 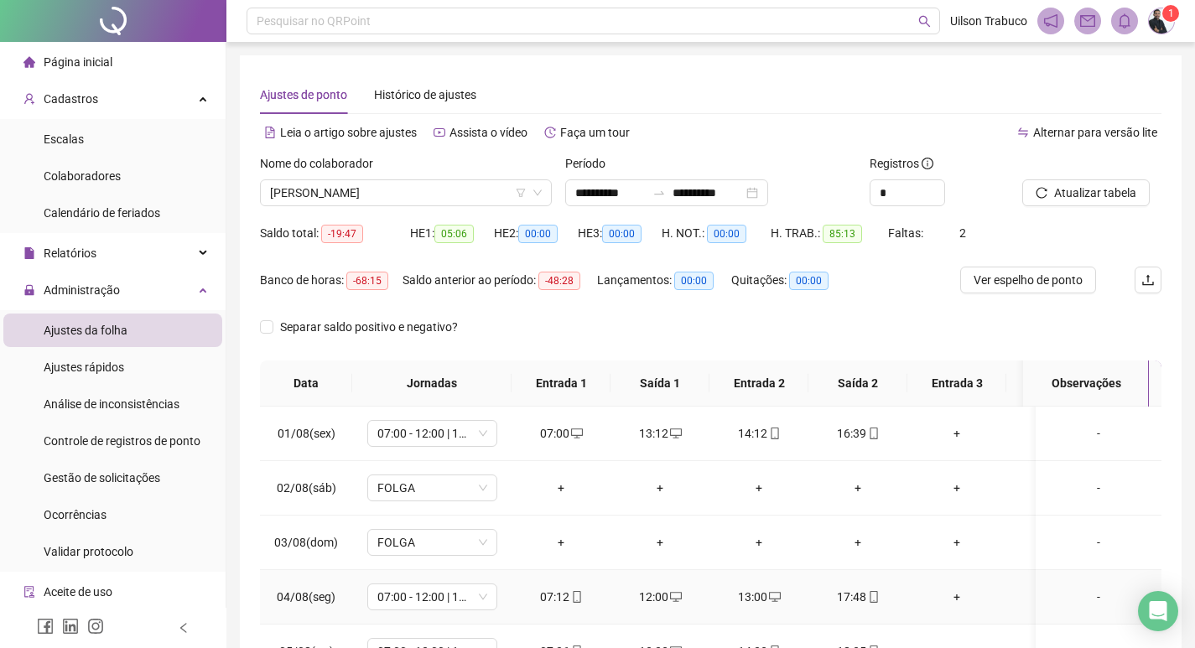 I want to click on th: Data, so click(x=306, y=383).